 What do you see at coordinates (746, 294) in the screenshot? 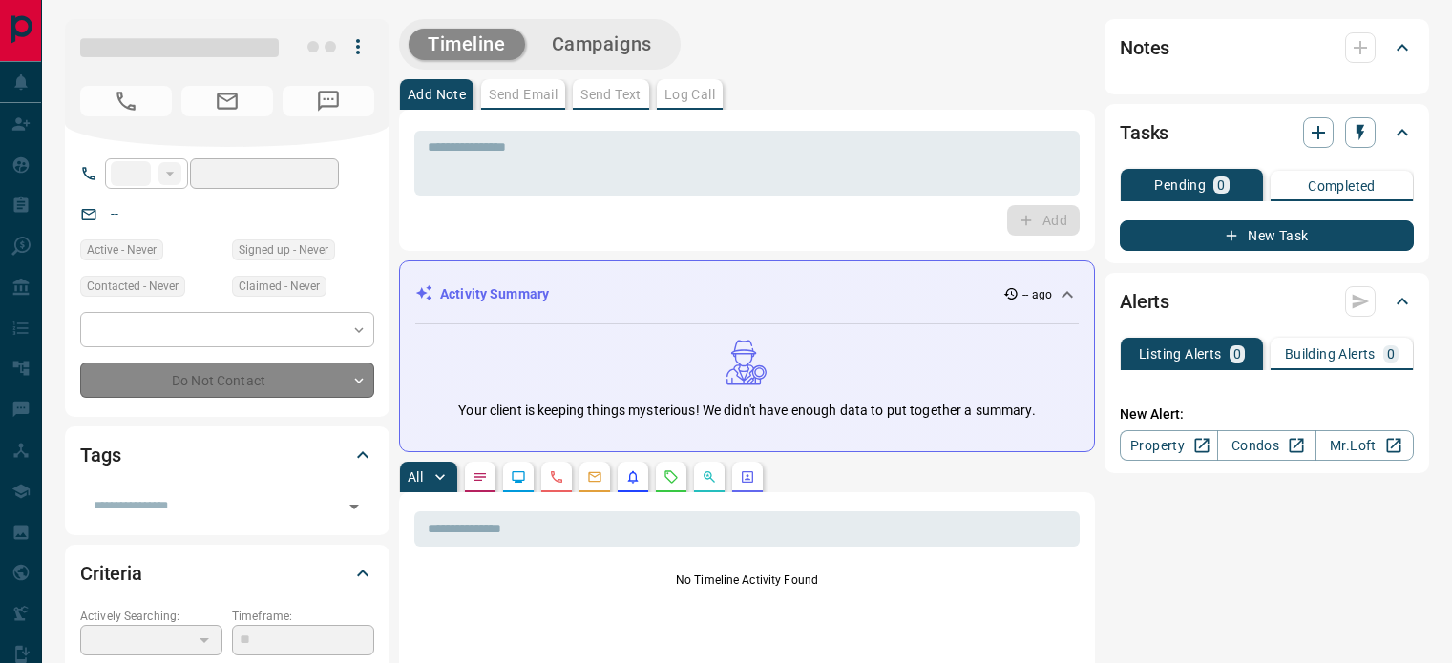
I see `div: Activity Summary-- ago` at bounding box center [746, 294].